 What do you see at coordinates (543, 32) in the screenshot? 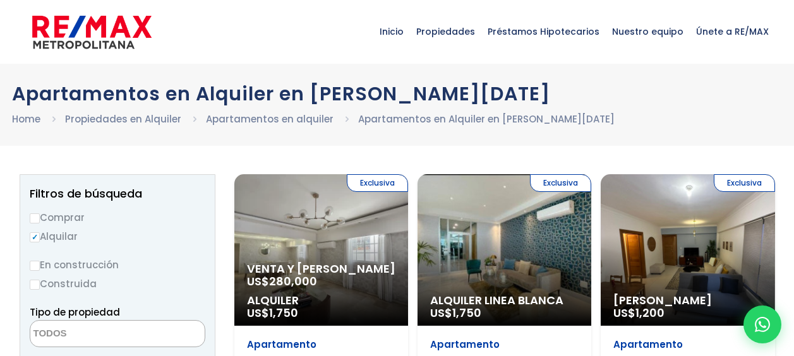
I see `span: Préstamos Hipotecarios` at bounding box center [543, 32].